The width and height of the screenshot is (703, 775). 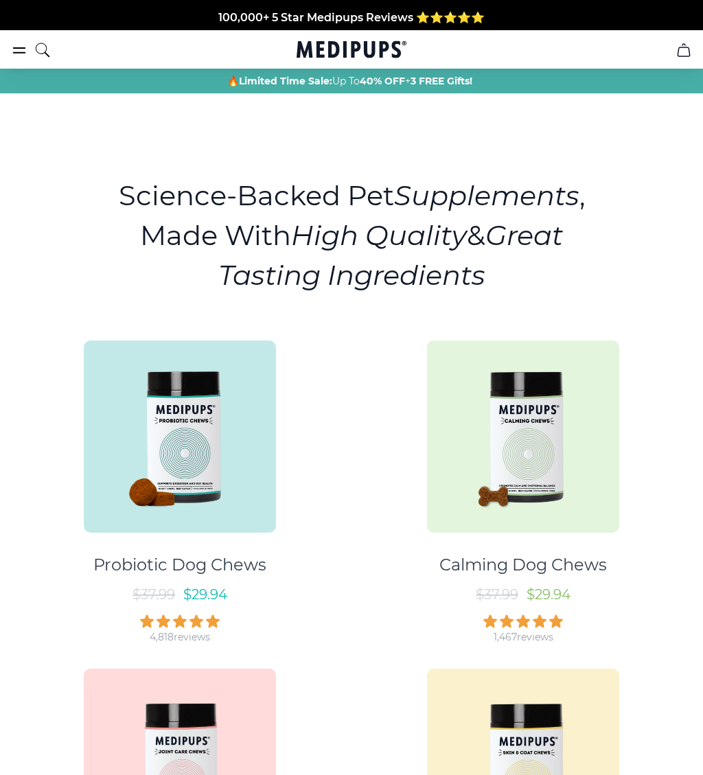 What do you see at coordinates (349, 81) in the screenshot?
I see `span: 🔥 Up To +` at bounding box center [349, 81].